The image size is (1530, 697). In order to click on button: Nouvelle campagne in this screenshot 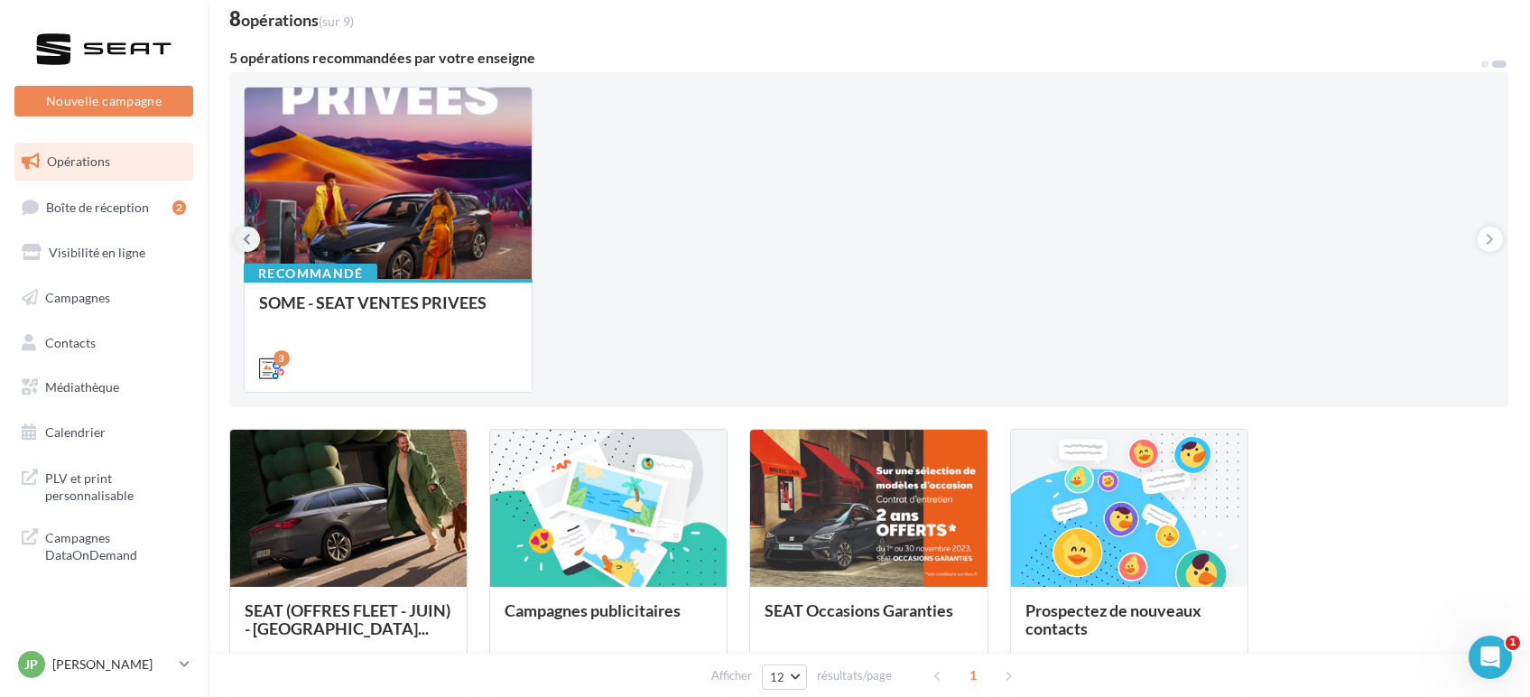, I will do `click(104, 101)`.